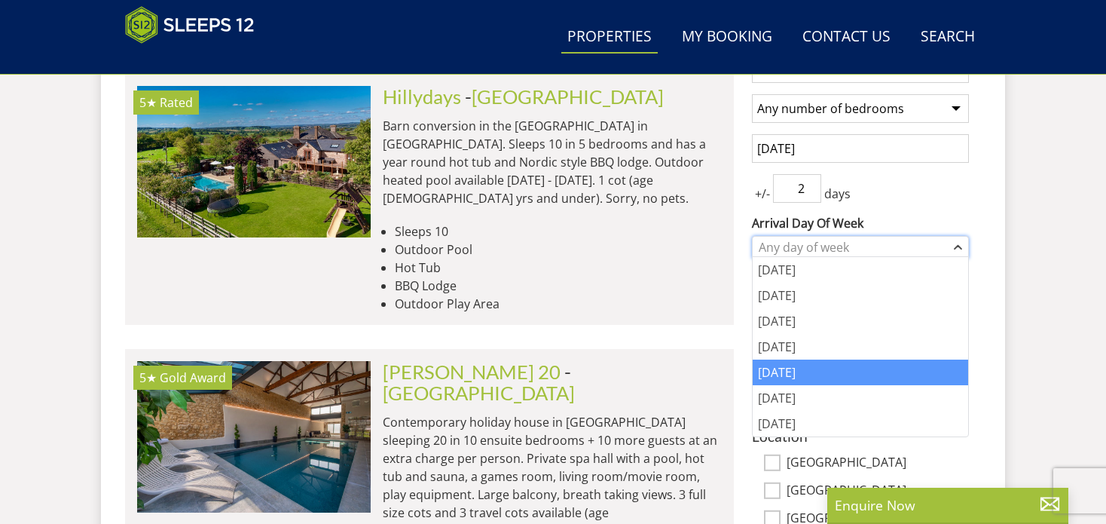 Image resolution: width=1106 pixels, height=524 pixels. What do you see at coordinates (254, 436) in the screenshot?
I see `img: open-uri20231109-69-pb86i6.original.` at bounding box center [254, 436].